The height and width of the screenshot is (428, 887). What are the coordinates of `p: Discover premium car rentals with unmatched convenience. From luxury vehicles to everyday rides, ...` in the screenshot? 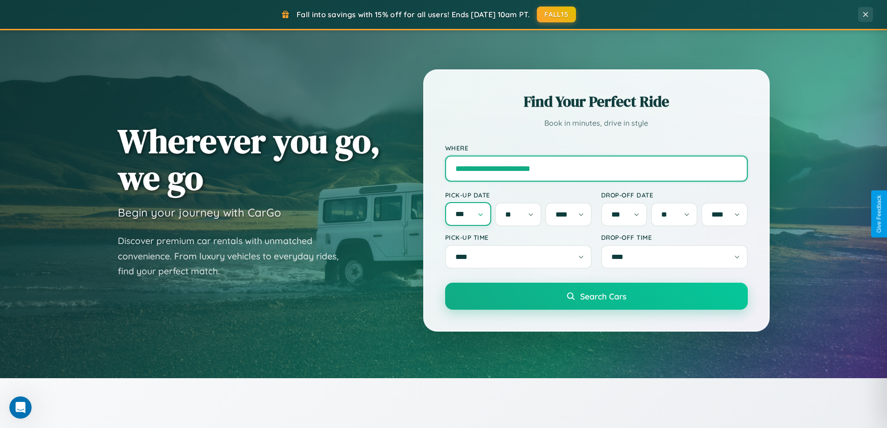 It's located at (234, 256).